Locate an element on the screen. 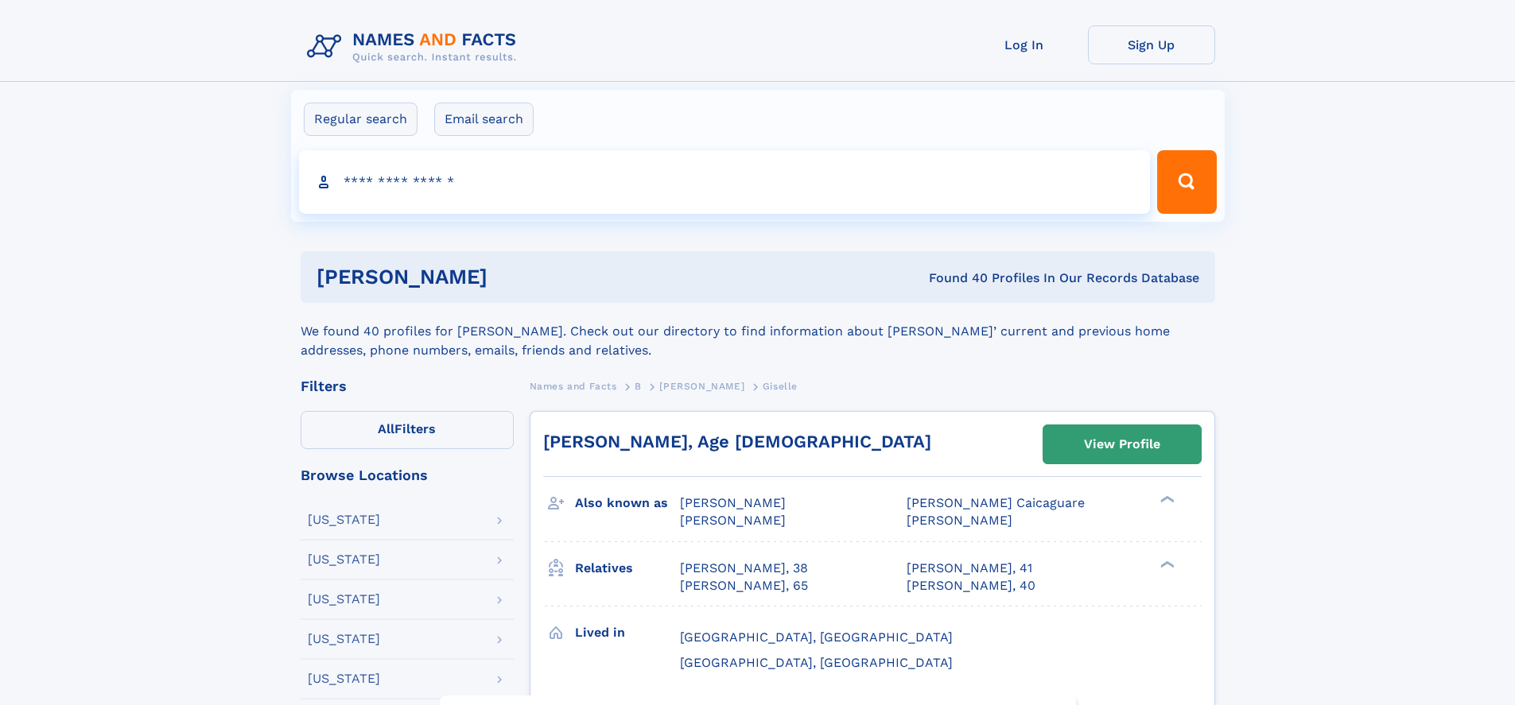 This screenshot has width=1515, height=705. div: Browse Locations is located at coordinates (407, 476).